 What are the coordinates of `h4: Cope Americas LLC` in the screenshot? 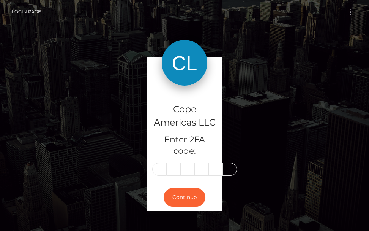 It's located at (185, 116).